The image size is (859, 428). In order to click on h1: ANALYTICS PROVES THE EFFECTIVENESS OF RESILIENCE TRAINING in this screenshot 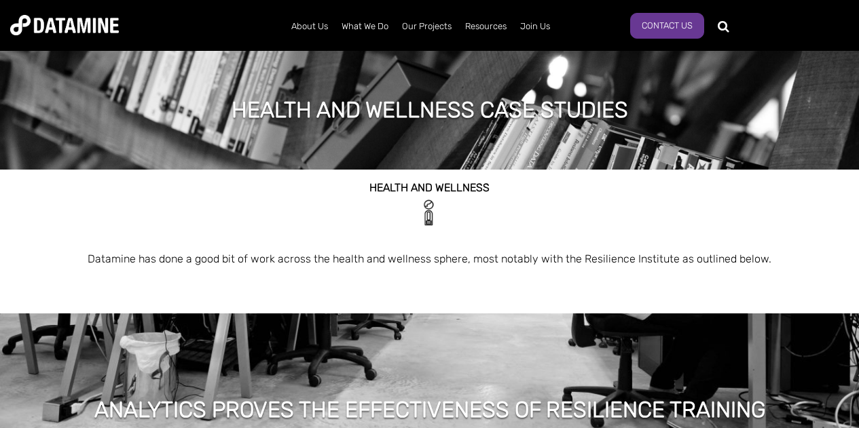, I will do `click(430, 410)`.